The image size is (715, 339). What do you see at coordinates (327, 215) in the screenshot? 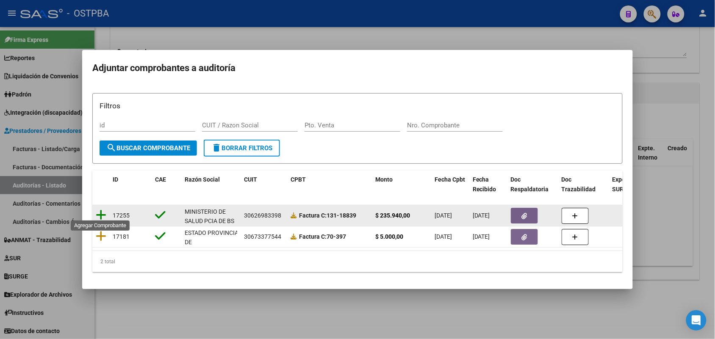
I see `strong: 131-18839` at bounding box center [327, 215].